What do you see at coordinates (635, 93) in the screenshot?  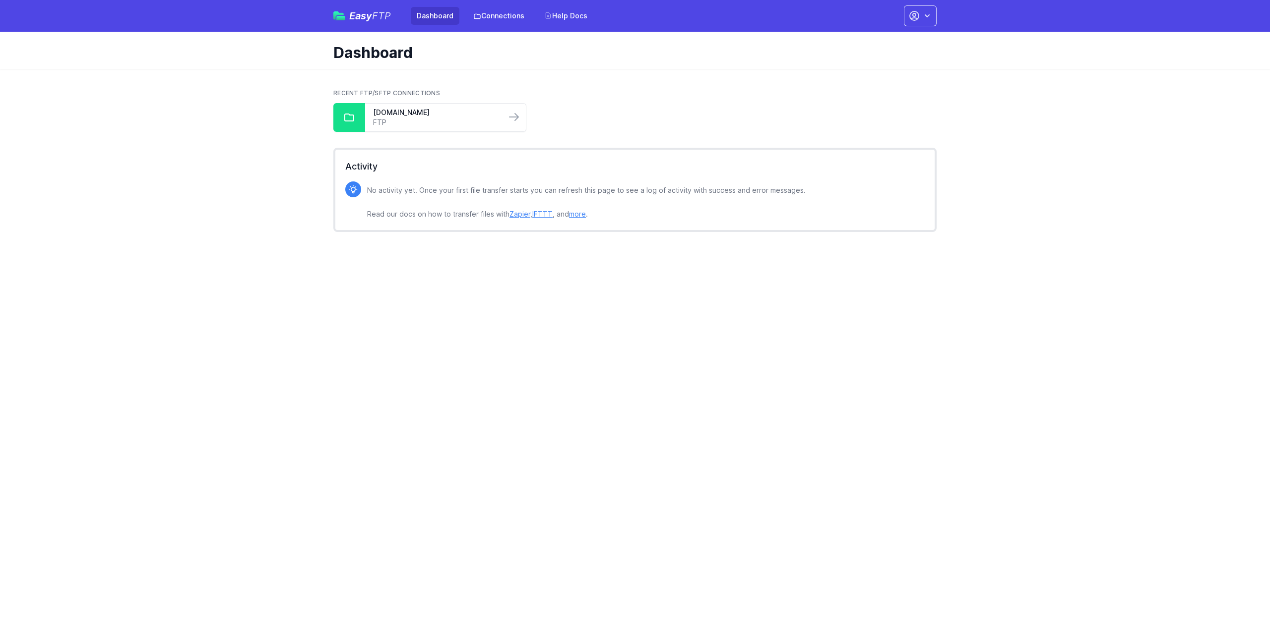 I see `h2: Recent FTP/SFTP Connections` at bounding box center [635, 93].